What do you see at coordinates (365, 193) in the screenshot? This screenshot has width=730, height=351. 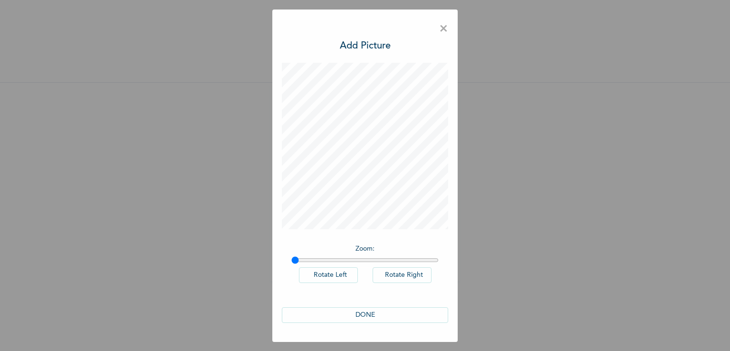 I see `span: Please add a recent Passport Photograph` at bounding box center [365, 193].